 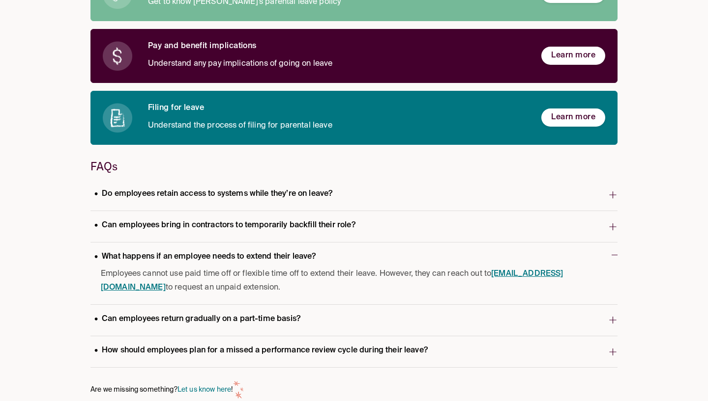 I want to click on button: Can employees return gradually on a part-time basis?, so click(x=354, y=320).